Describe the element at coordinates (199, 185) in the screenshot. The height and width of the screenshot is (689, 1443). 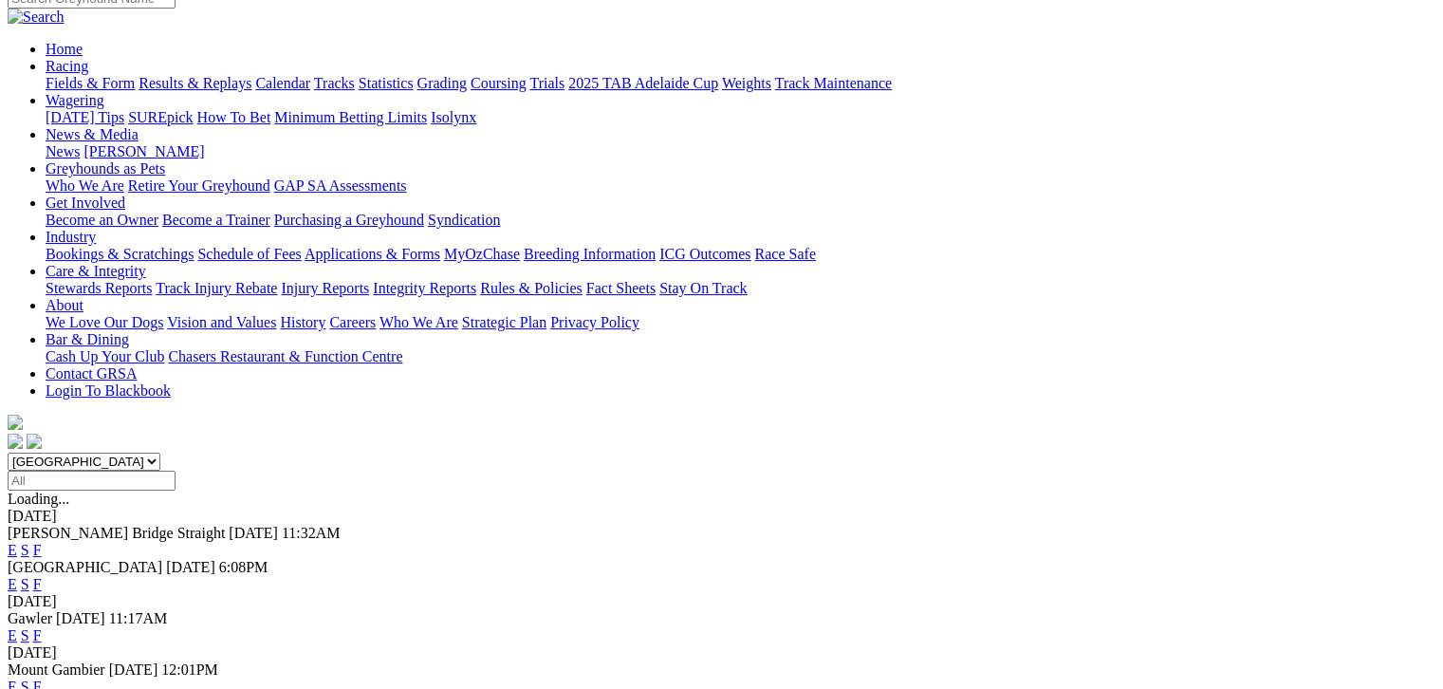
I see `a: Retire Your Greyhound` at that location.